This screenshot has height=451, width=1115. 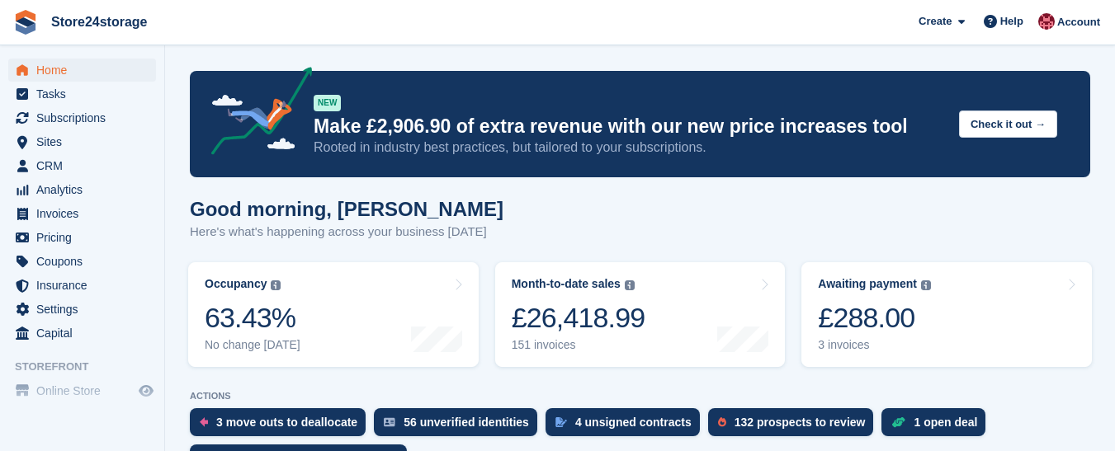 What do you see at coordinates (86, 190) in the screenshot?
I see `span: Analytics` at bounding box center [86, 190].